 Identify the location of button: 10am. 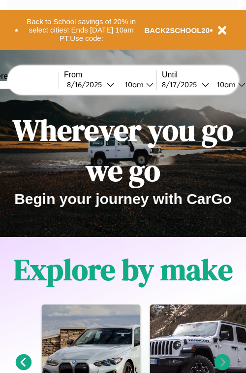
(137, 84).